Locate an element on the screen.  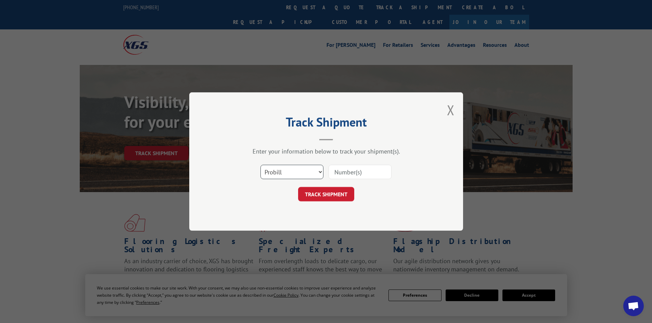
div: Open chat is located at coordinates (633, 306).